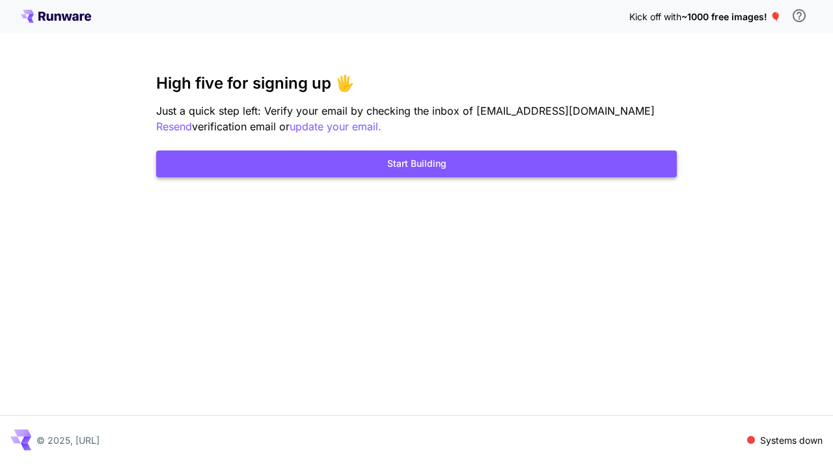 The height and width of the screenshot is (464, 833). What do you see at coordinates (174, 126) in the screenshot?
I see `button: Resend` at bounding box center [174, 126].